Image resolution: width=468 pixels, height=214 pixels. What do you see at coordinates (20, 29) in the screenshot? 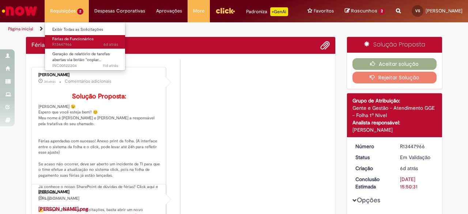
I see `a: Página inicial` at bounding box center [20, 29].